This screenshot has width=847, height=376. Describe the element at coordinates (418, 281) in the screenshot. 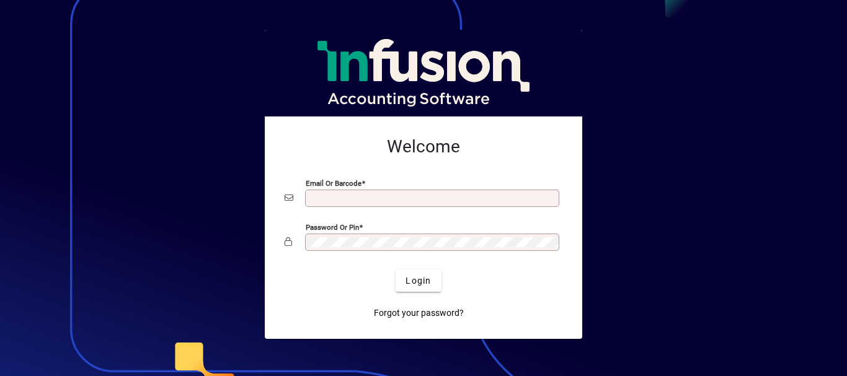

I see `span: Login` at that location.